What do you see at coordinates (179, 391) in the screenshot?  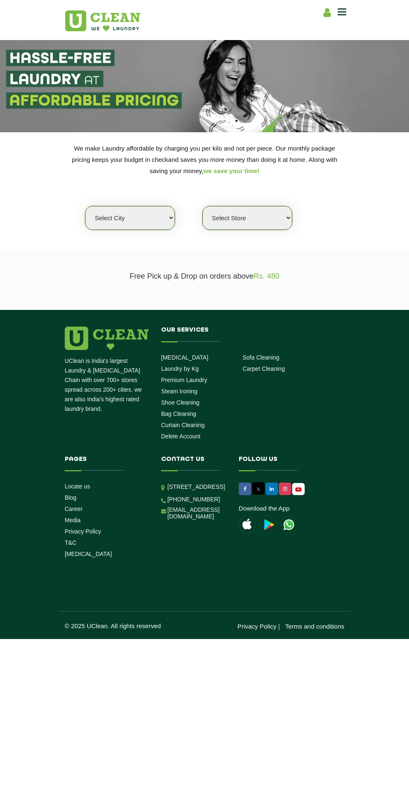 I see `a: Steam Ironing` at bounding box center [179, 391].